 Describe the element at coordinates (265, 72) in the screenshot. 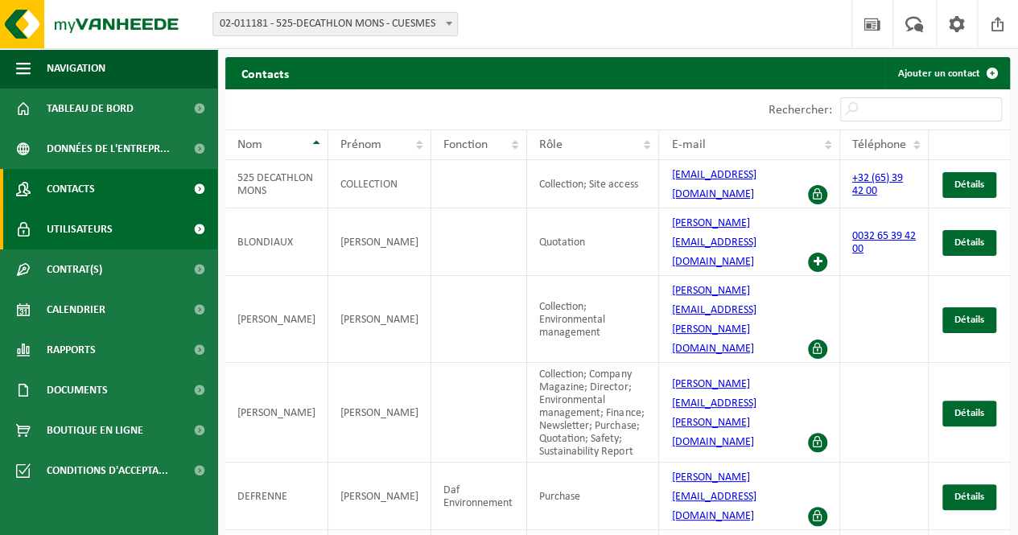

I see `h2: Contacts` at that location.